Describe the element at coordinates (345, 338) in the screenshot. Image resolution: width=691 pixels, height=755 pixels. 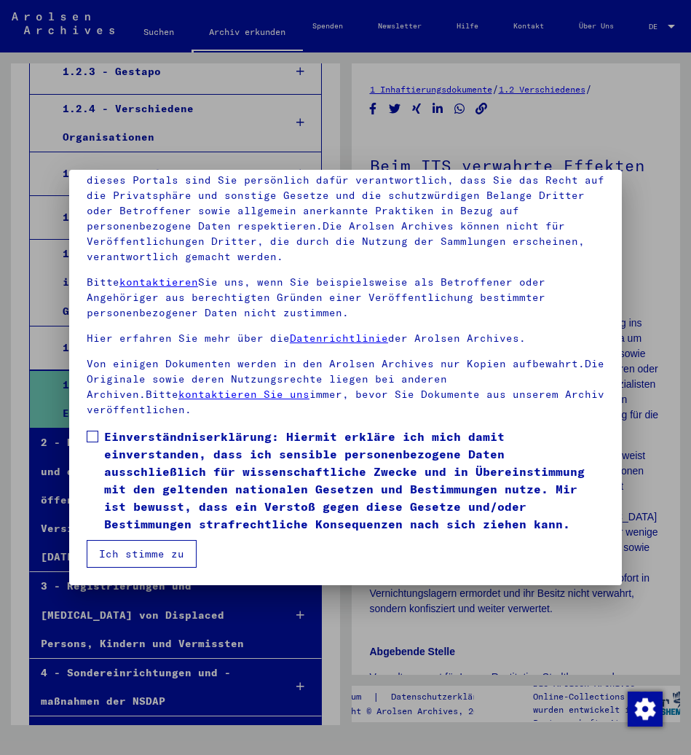
I see `p: Hier erfahren Sie mehr über die der Arolsen Archives.` at that location.